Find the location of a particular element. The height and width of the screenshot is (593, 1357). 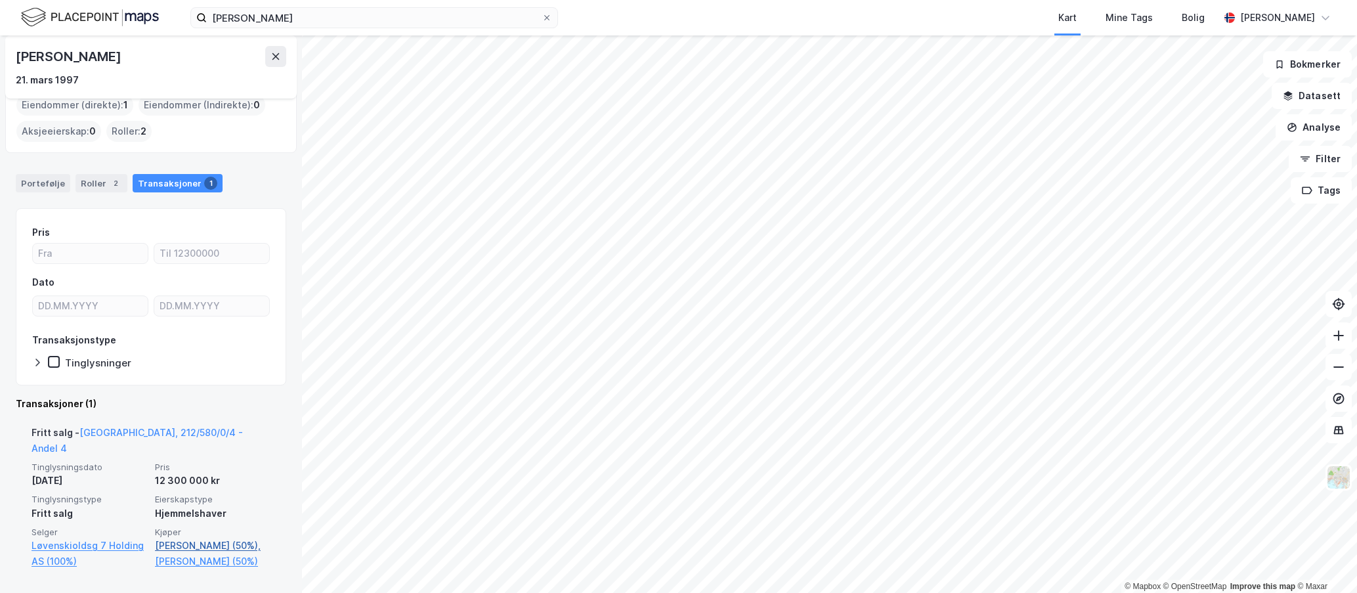

a: OpenStreetMap is located at coordinates (1195, 586).